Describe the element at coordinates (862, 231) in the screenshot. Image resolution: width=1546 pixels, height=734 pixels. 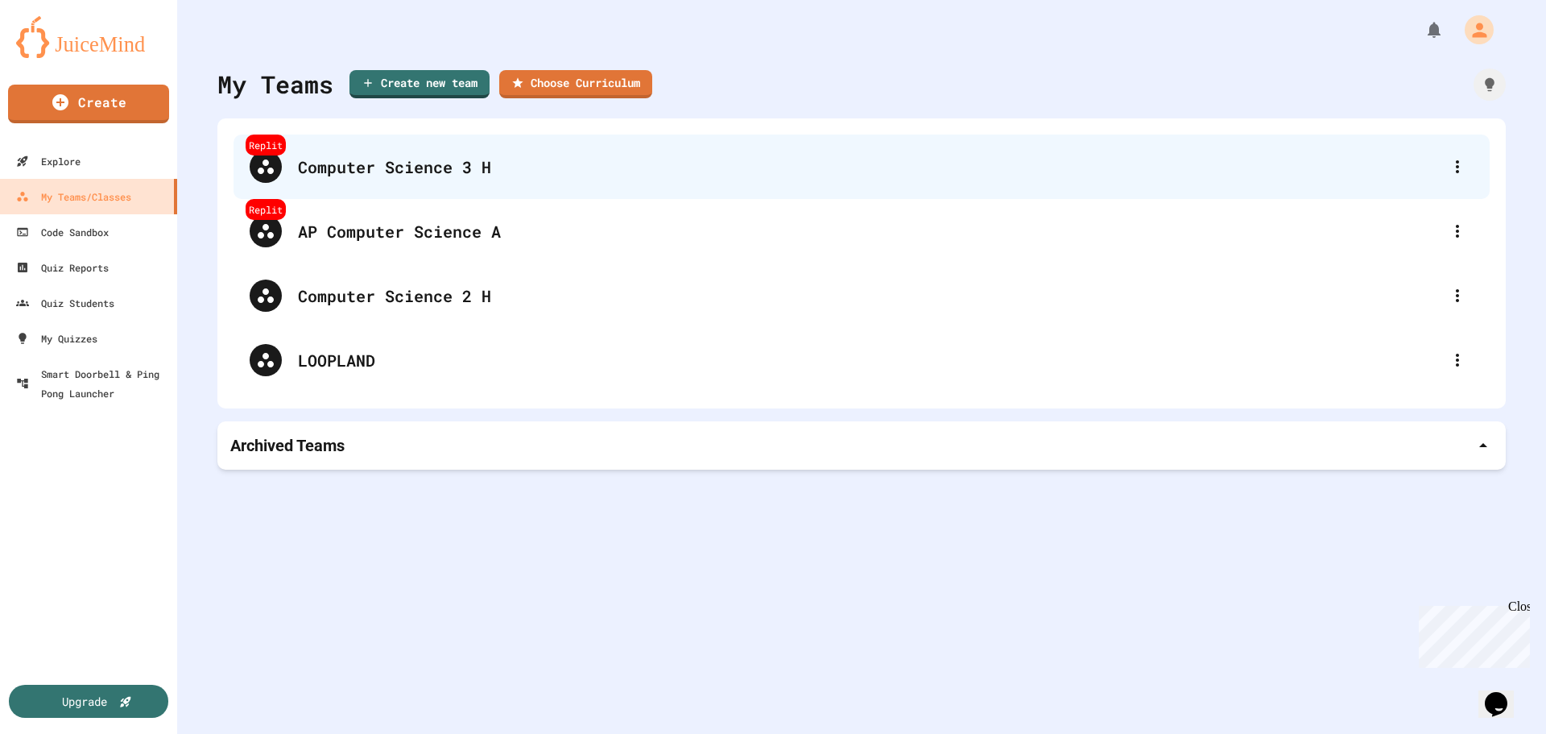
I see `div: ReplitAP Computer Science A` at that location.